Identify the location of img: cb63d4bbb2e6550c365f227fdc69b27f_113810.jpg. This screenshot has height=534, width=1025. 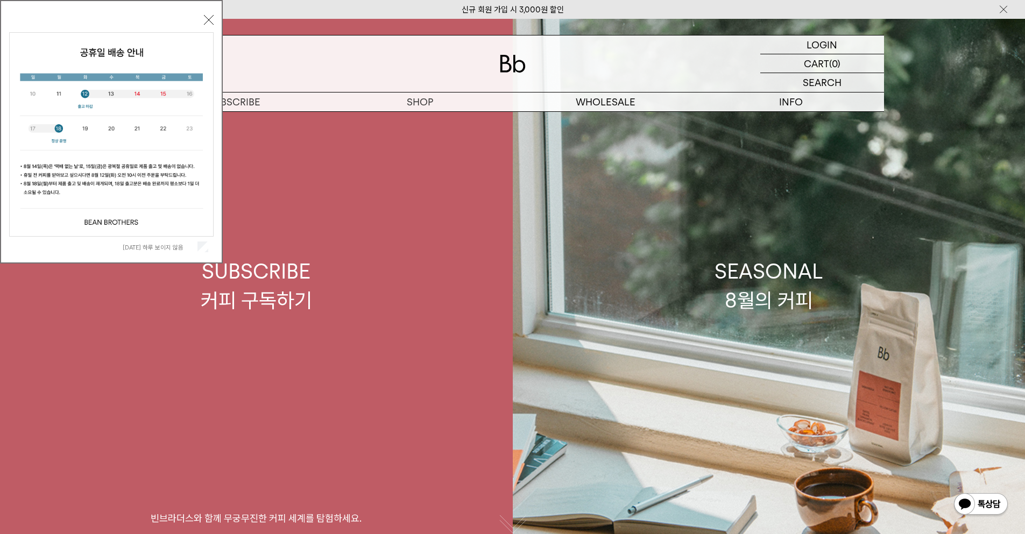
(111, 134).